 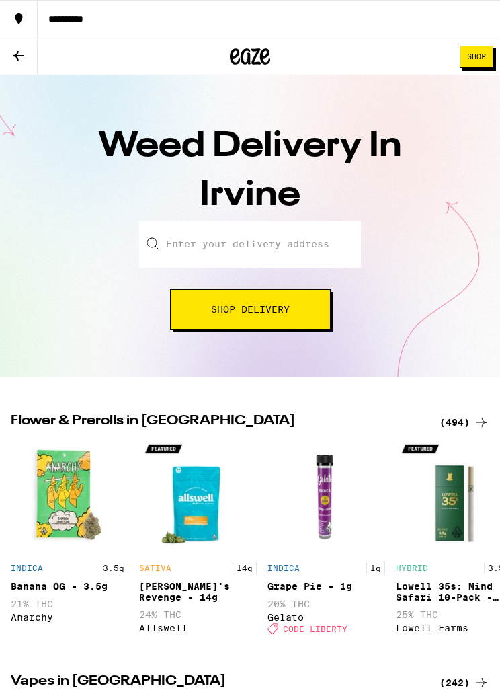 What do you see at coordinates (326, 586) in the screenshot?
I see `div: Grape Pie - 1g` at bounding box center [326, 586].